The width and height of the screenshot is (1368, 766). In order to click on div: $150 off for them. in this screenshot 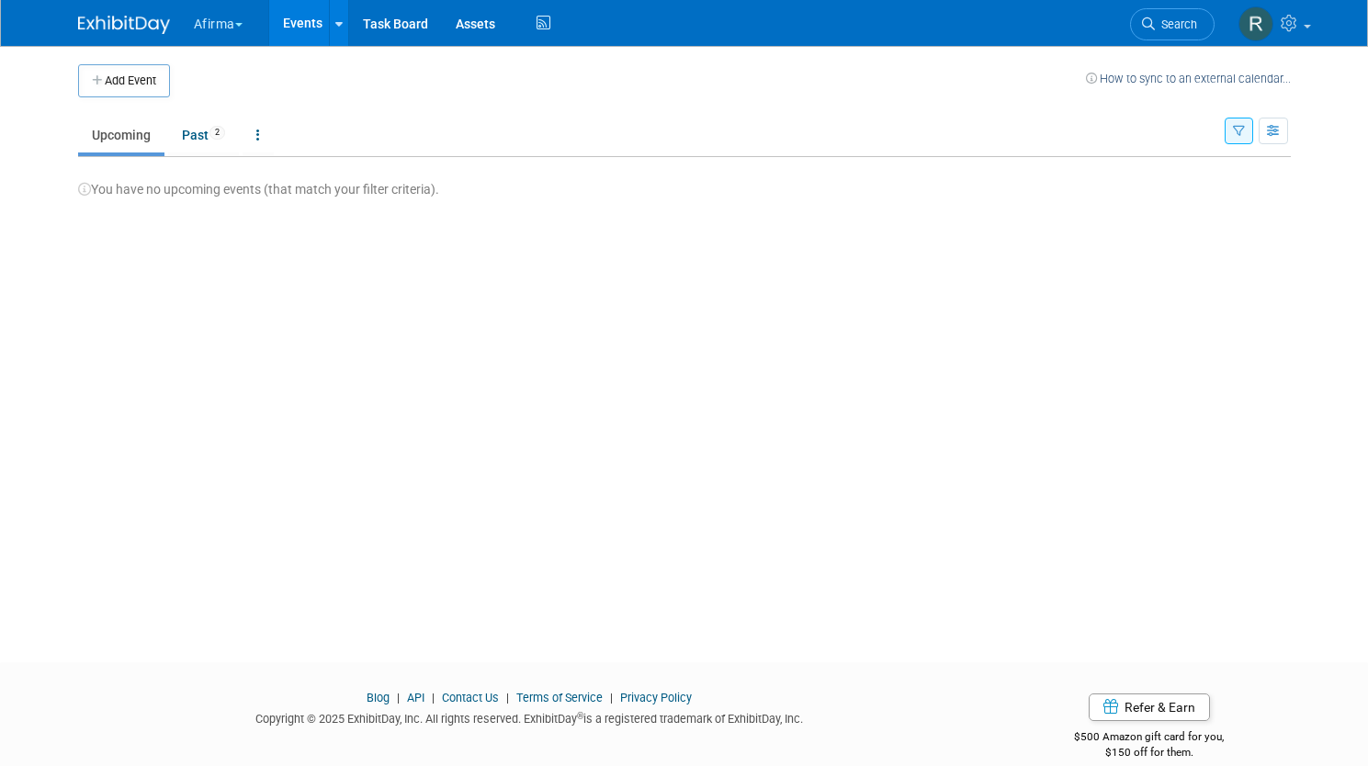, I will do `click(1149, 752)`.